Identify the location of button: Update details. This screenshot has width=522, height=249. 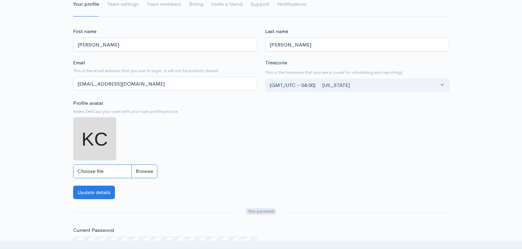
(94, 193).